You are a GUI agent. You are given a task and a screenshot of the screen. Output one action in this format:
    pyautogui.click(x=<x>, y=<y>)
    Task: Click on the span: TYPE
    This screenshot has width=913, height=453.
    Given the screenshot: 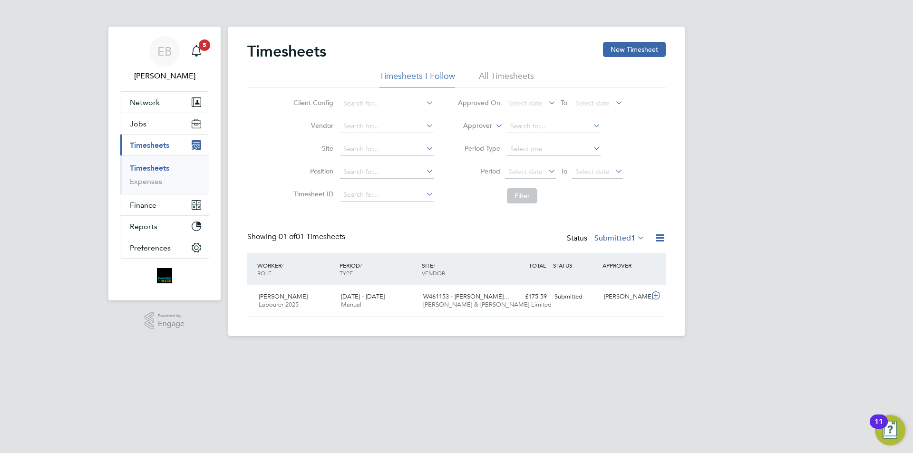 What is the action you would take?
    pyautogui.click(x=346, y=273)
    